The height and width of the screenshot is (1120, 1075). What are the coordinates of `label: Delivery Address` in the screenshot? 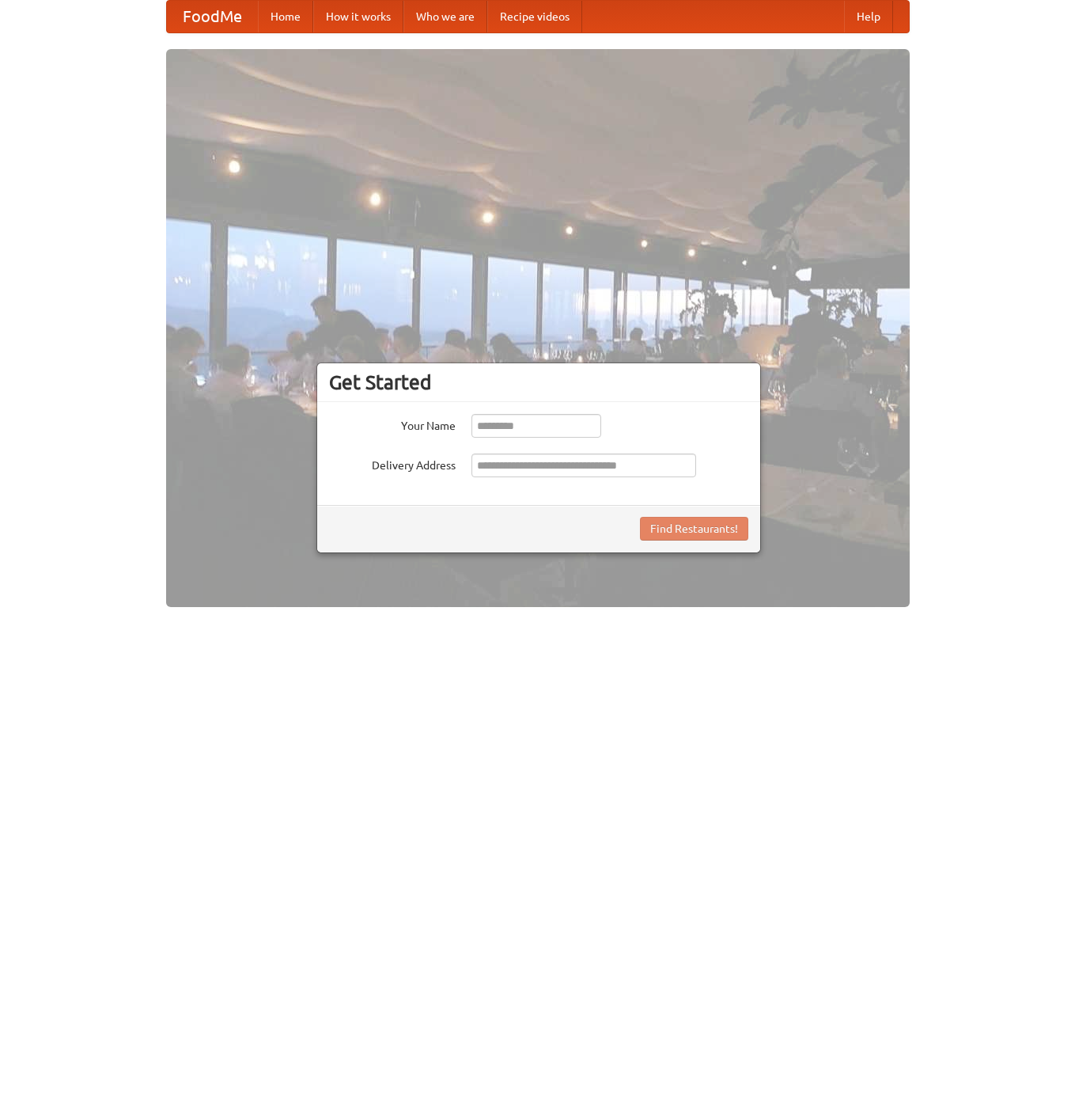 It's located at (392, 463).